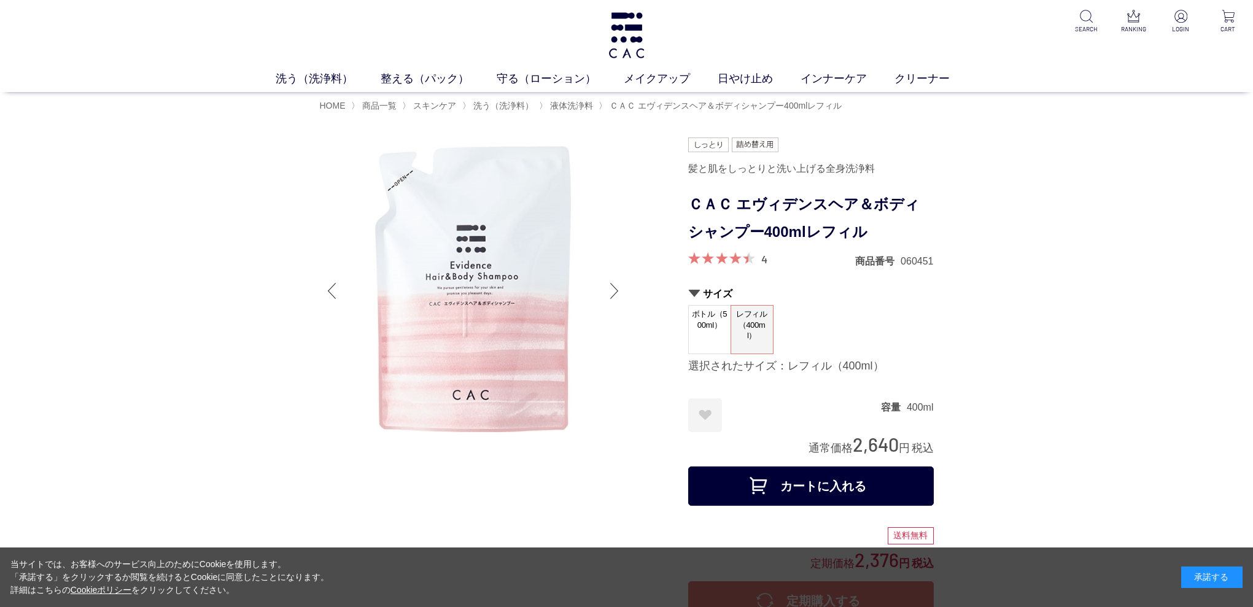 This screenshot has height=607, width=1253. Describe the element at coordinates (755, 145) in the screenshot. I see `img: 詰め替え用` at that location.